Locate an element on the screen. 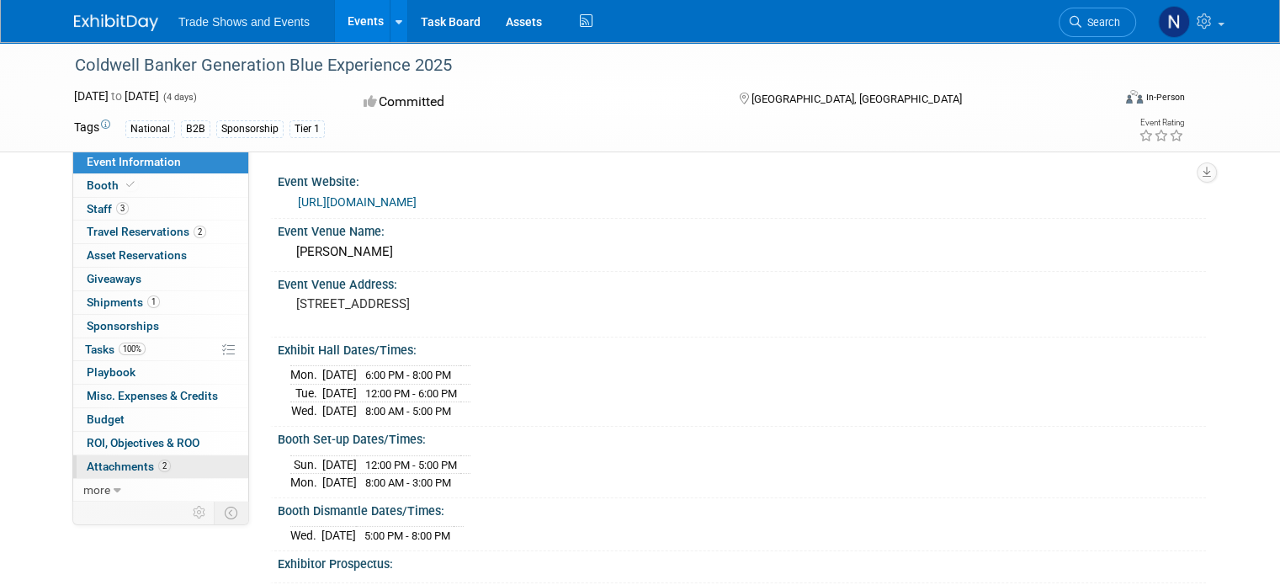 The height and width of the screenshot is (585, 1280). span: 3 is located at coordinates (122, 208).